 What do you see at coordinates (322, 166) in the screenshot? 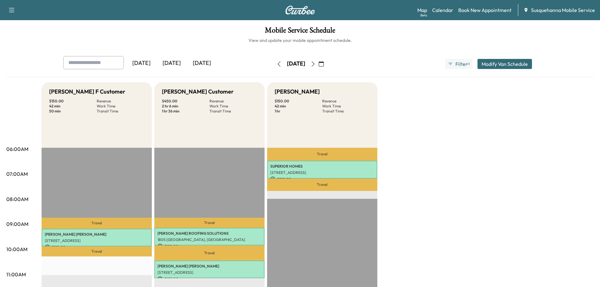
I see `p: SUPERIOR HOMES` at bounding box center [322, 166].